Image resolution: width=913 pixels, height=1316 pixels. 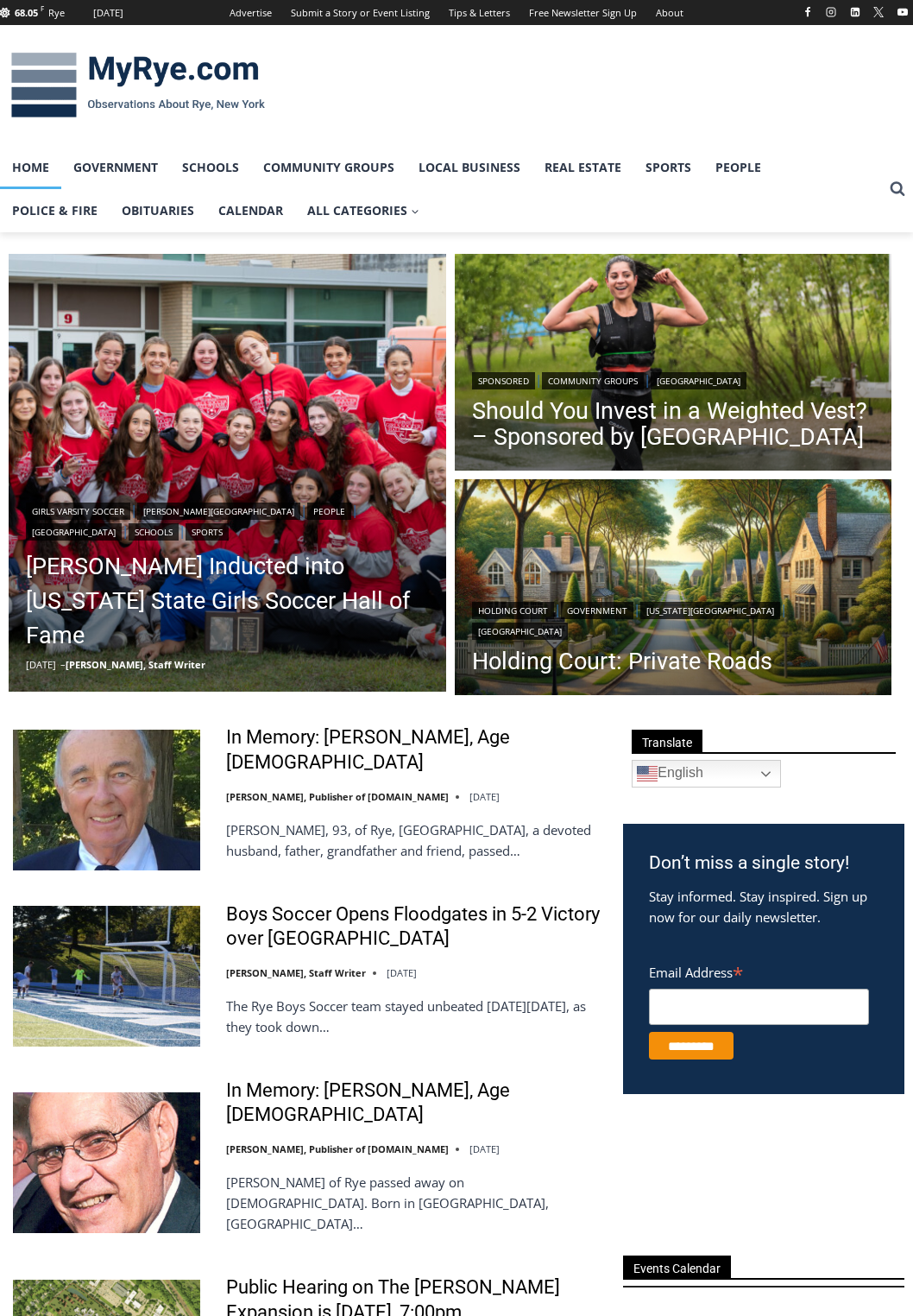 What do you see at coordinates (513, 610) in the screenshot?
I see `a: Holding Court` at bounding box center [513, 610].